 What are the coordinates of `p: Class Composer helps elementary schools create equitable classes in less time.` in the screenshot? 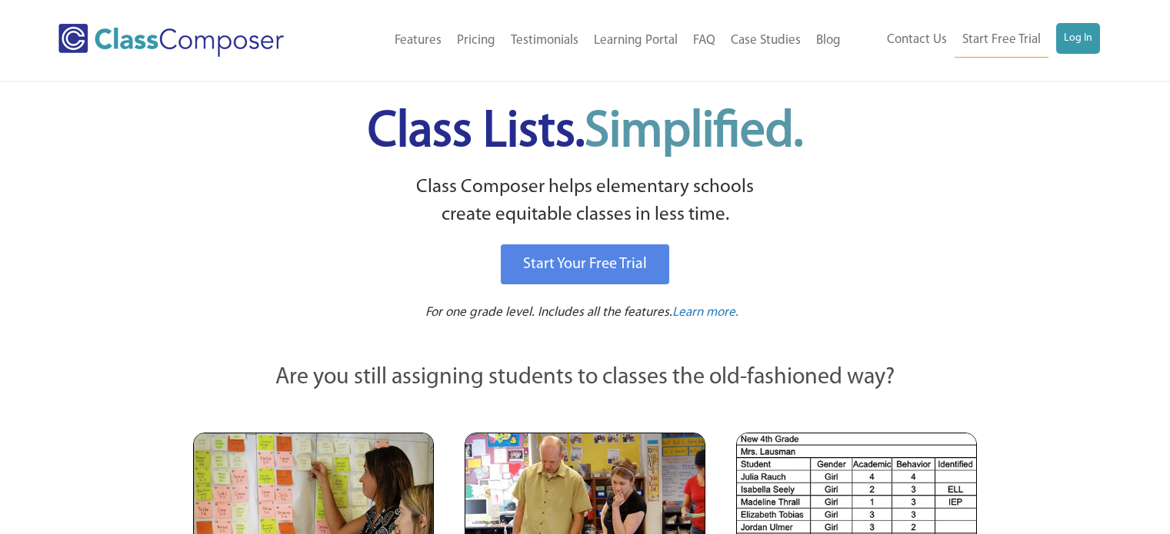 It's located at (585, 201).